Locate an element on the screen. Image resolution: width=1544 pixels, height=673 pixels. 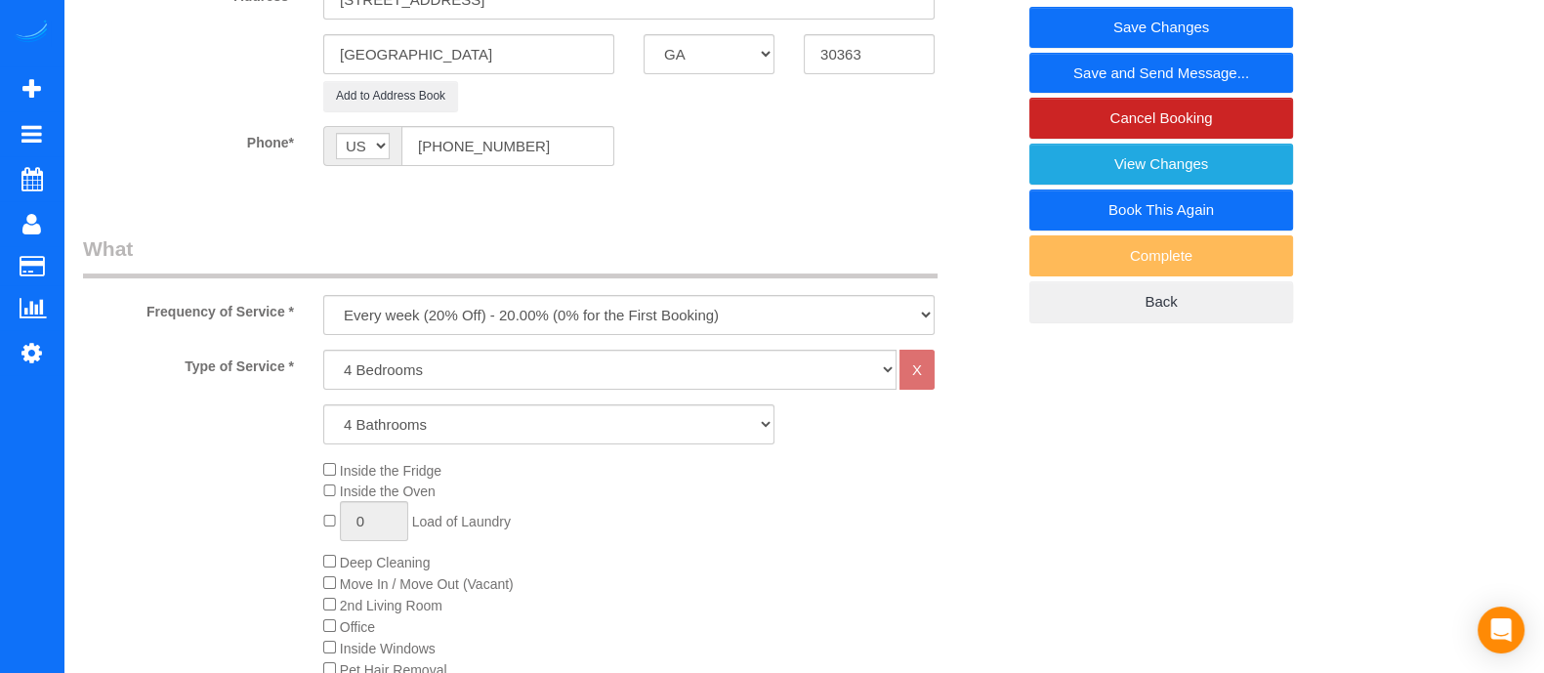
img: Automaid Logo is located at coordinates (31, 33).